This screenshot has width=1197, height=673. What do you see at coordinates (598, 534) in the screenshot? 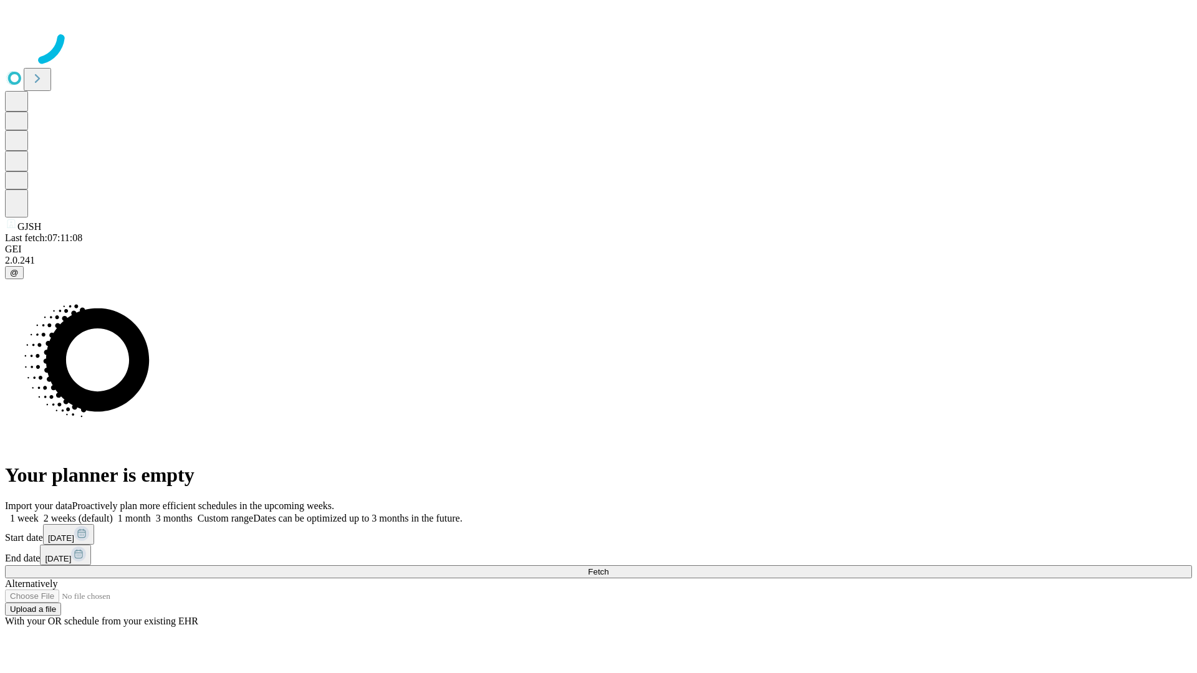
I see `div: Start date` at bounding box center [598, 534].